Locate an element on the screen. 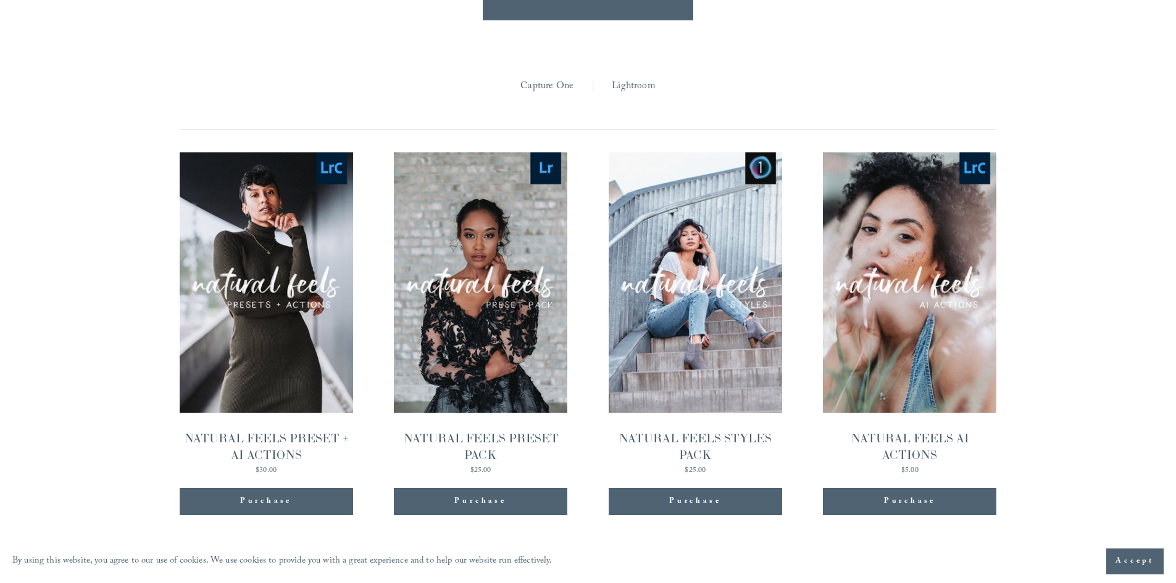 This screenshot has width=1176, height=583. a: Capture One is located at coordinates (547, 86).